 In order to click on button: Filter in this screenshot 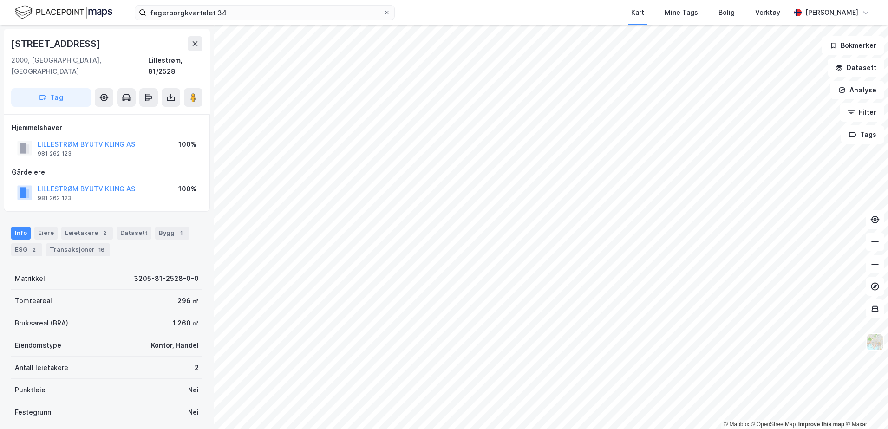, I will do `click(862, 112)`.